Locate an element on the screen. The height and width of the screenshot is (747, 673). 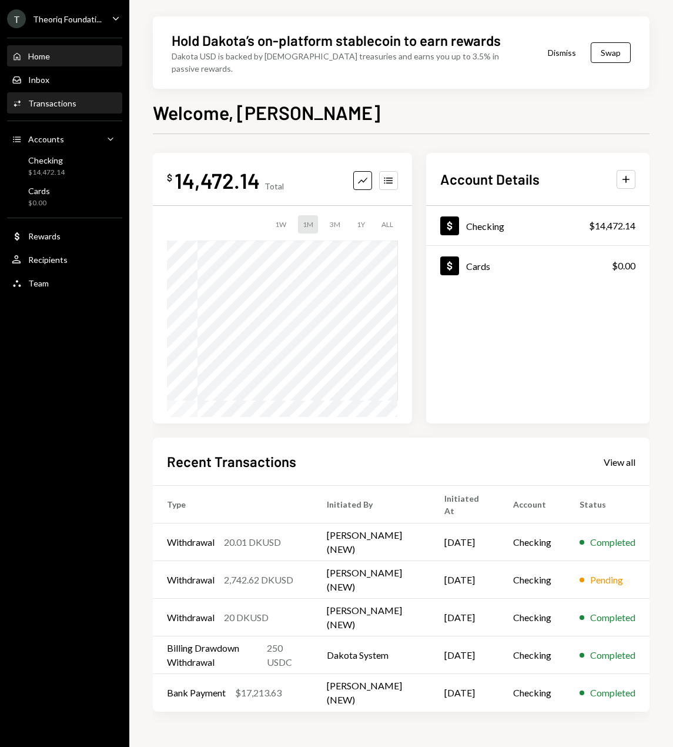
div: 1W is located at coordinates (281, 224).